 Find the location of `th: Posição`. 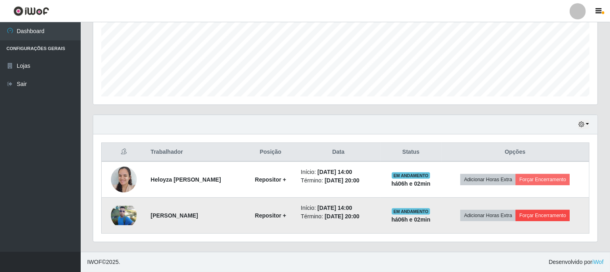

th: Posição is located at coordinates (271, 152).